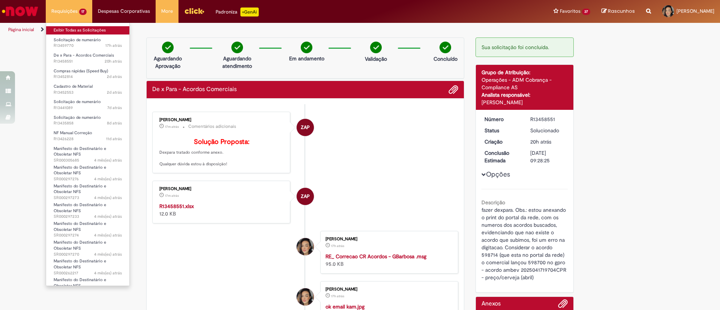  I want to click on time: 27/08/2025 13:51:45, so click(114, 92).